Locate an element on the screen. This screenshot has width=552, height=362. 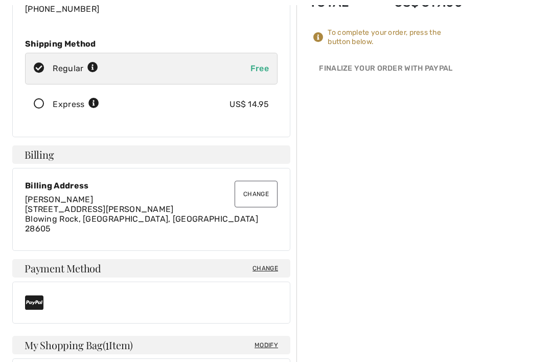
span: Payment Method is located at coordinates (63, 268).